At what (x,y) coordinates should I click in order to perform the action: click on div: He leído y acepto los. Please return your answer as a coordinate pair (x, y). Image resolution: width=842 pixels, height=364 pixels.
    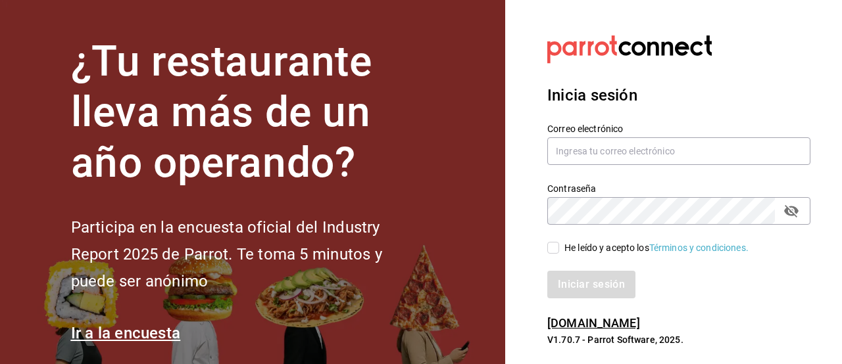
    Looking at the image, I should click on (656, 248).